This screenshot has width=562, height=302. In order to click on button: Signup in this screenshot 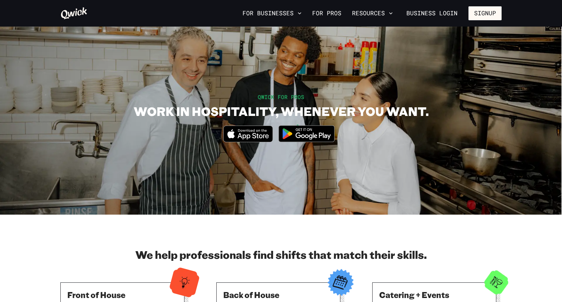, I will do `click(485, 13)`.